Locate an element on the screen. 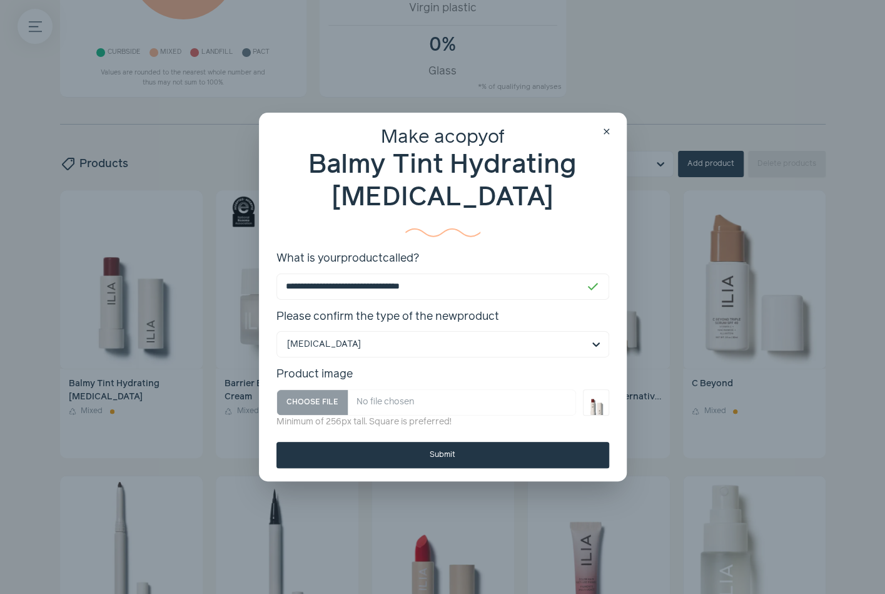 Image resolution: width=885 pixels, height=594 pixels. input: Please confirm the type of the newproduct is located at coordinates (435, 344).